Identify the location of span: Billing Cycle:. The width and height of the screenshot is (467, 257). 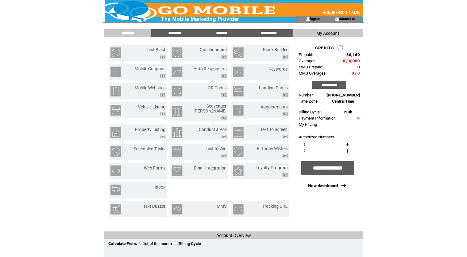
(309, 112).